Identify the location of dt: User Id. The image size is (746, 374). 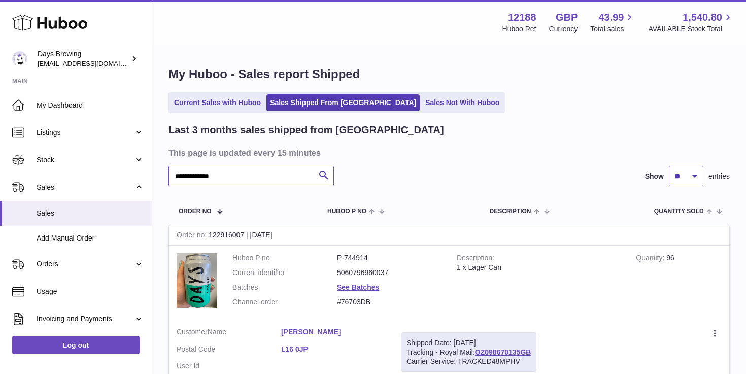
(229, 366).